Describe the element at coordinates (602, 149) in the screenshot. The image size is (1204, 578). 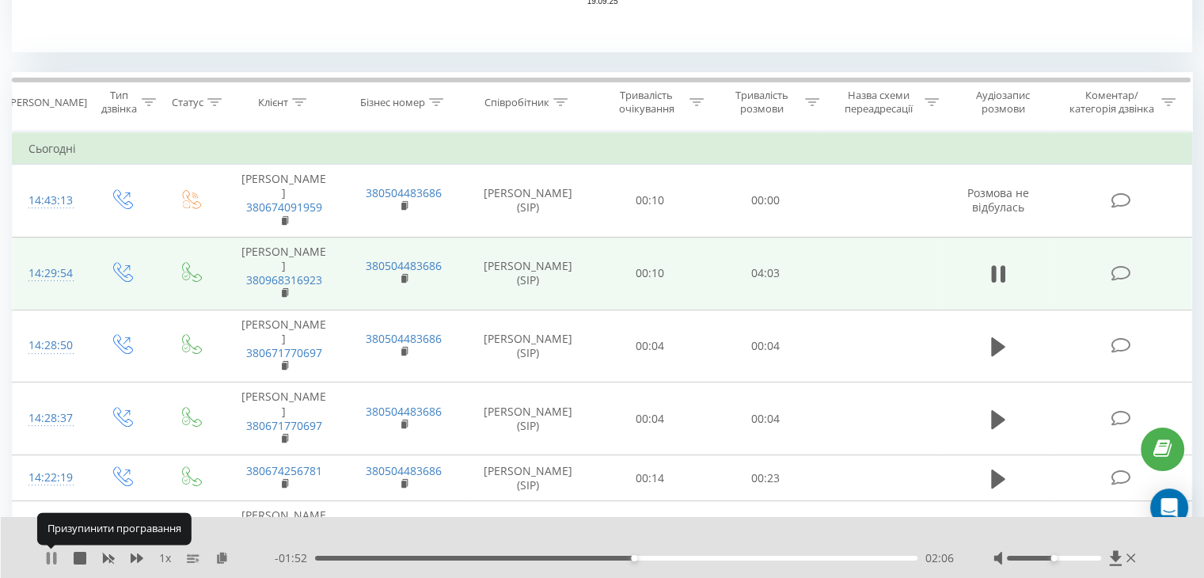
I see `td: Сьогодні` at that location.